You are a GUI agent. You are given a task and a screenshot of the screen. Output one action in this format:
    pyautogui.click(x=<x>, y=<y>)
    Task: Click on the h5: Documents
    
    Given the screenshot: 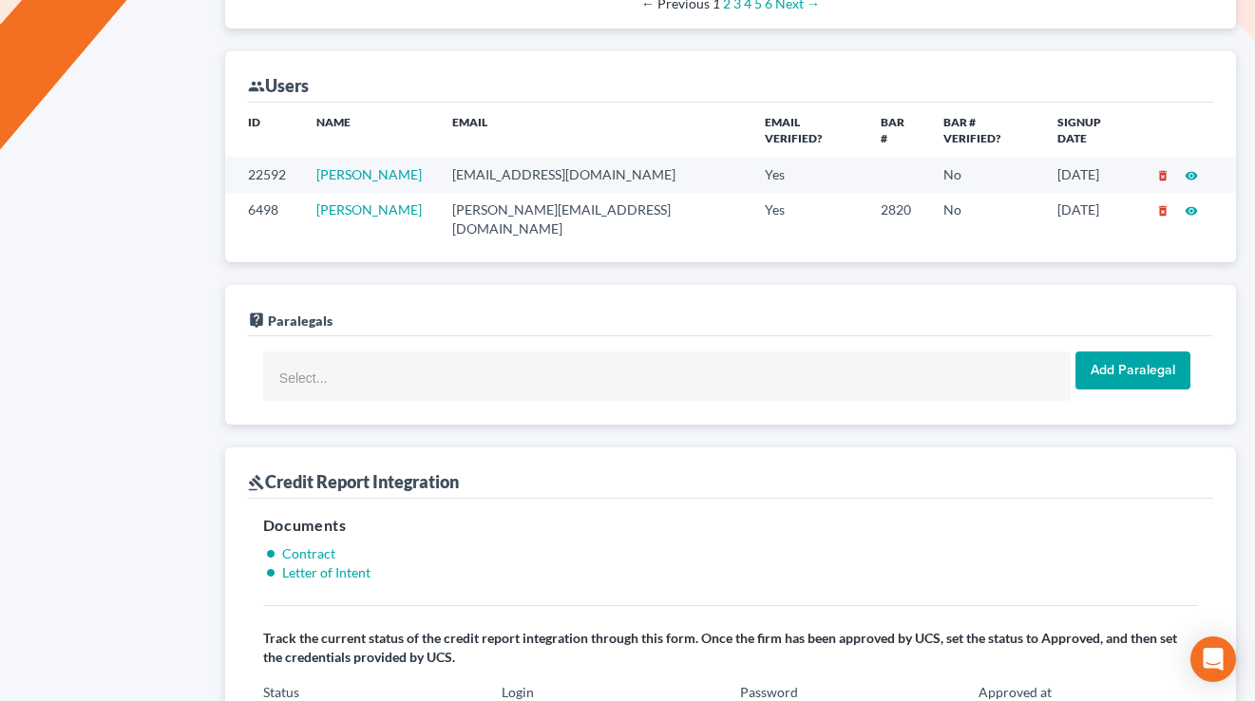 What is the action you would take?
    pyautogui.click(x=731, y=525)
    